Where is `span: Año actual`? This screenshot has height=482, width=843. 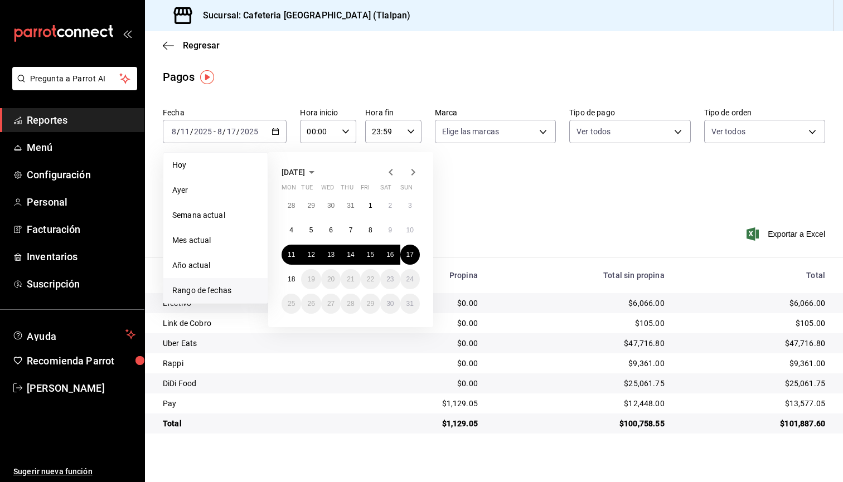
span: Año actual is located at coordinates (215, 265).